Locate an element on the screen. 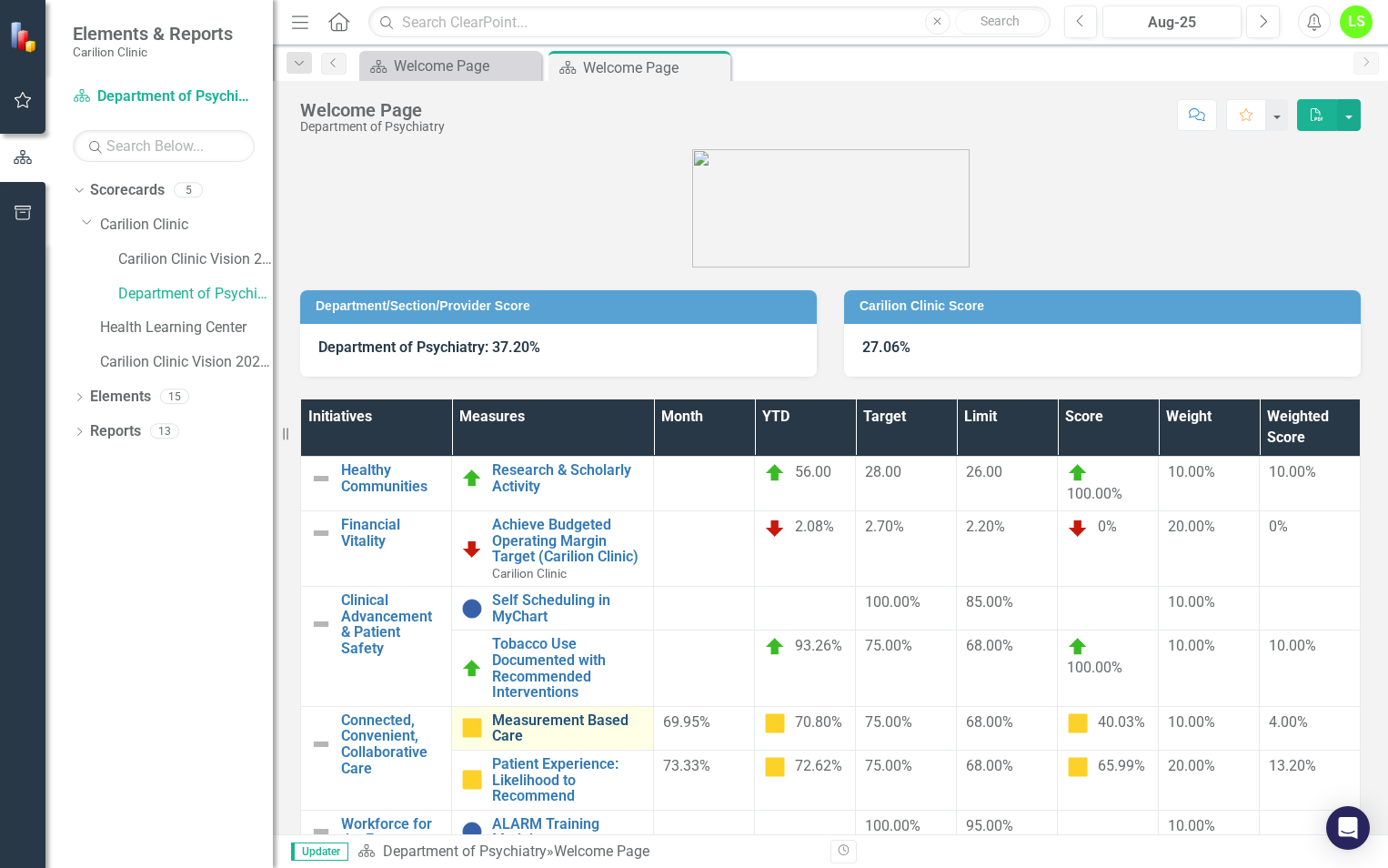 The width and height of the screenshot is (1388, 868). strong: 27.06% is located at coordinates (885, 347).